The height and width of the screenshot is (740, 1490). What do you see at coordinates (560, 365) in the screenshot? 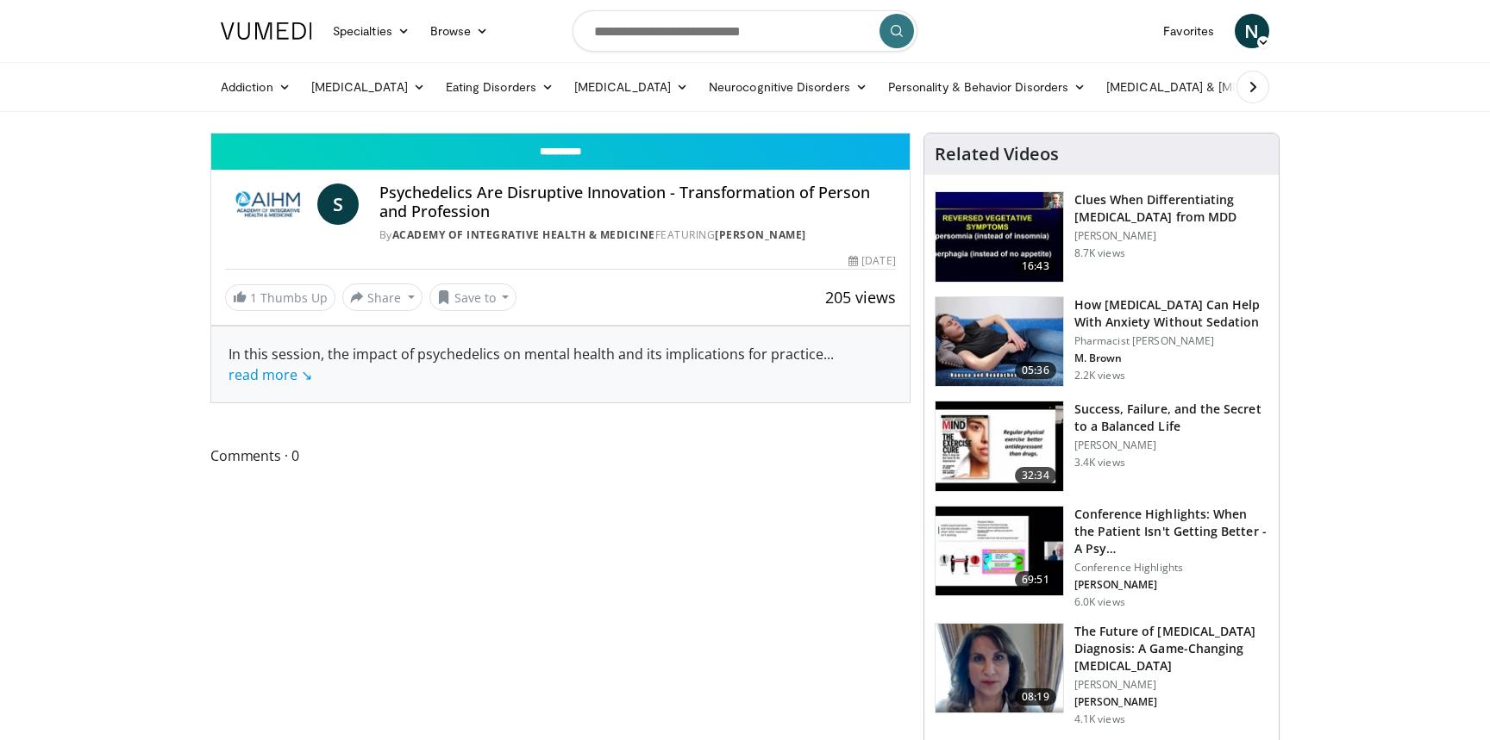
I see `div: In this session, the impact of psychedelics on mental health and its implications for practice` at bounding box center [560, 365].